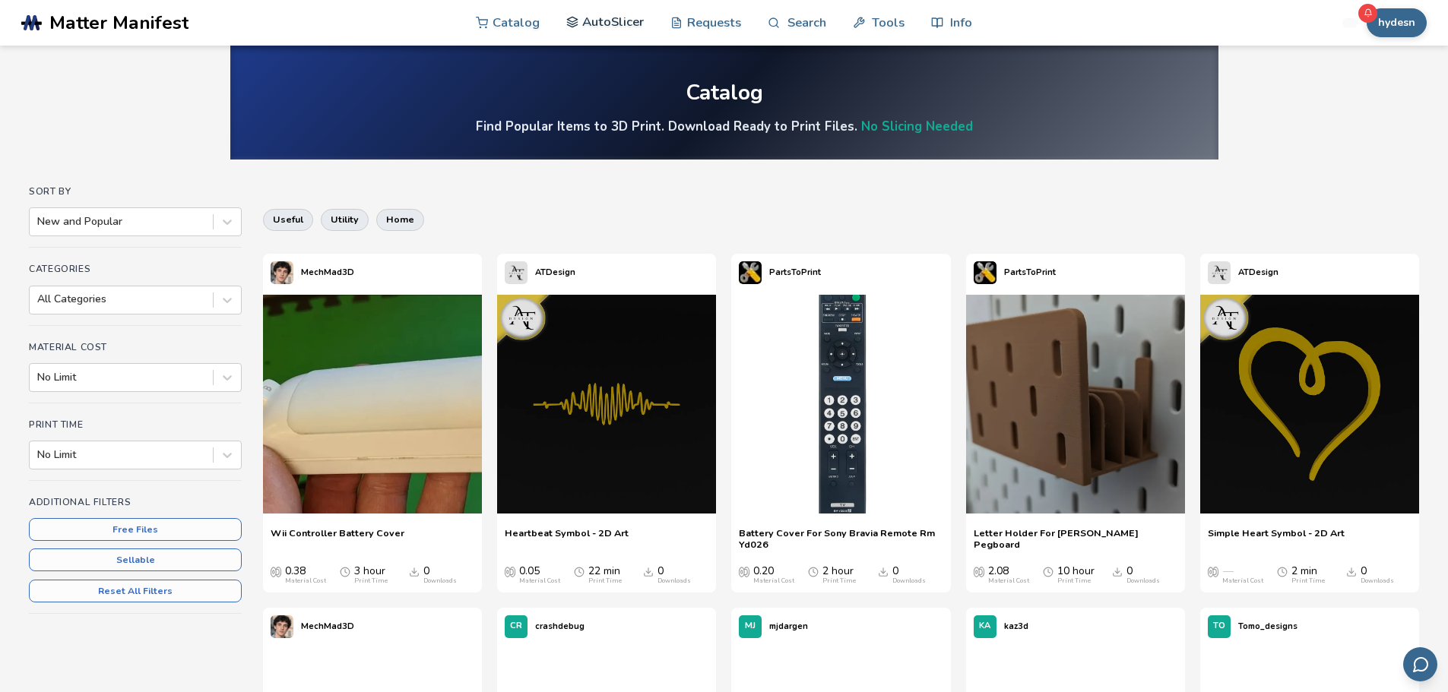 This screenshot has height=692, width=1448. What do you see at coordinates (724, 126) in the screenshot?
I see `h4: Find Popular Items to 3D Print. Download Ready to Print Files.` at bounding box center [724, 126].